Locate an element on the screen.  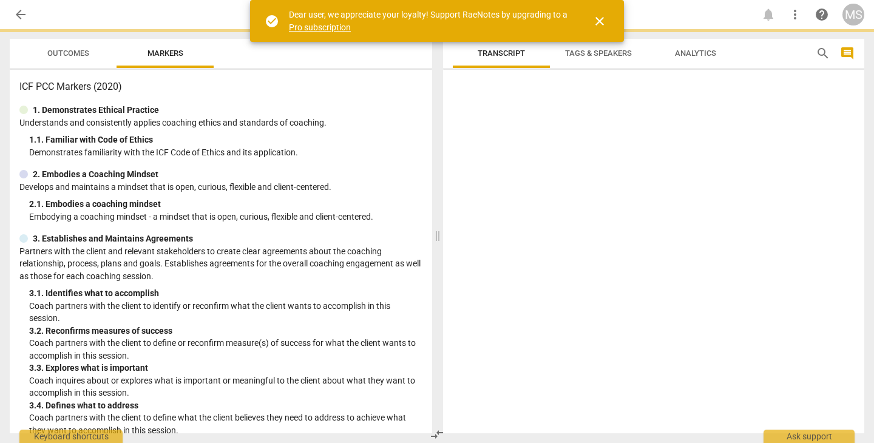
p: Partners with the client and relevant stakeholders to create clear agreements about the coaching ... is located at coordinates (221, 264).